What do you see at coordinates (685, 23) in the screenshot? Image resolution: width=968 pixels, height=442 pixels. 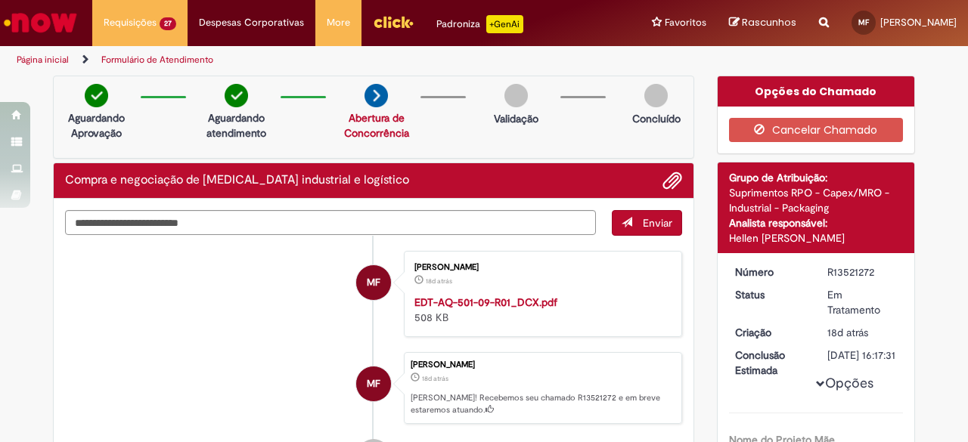 I see `span: Favoritos` at bounding box center [685, 23].